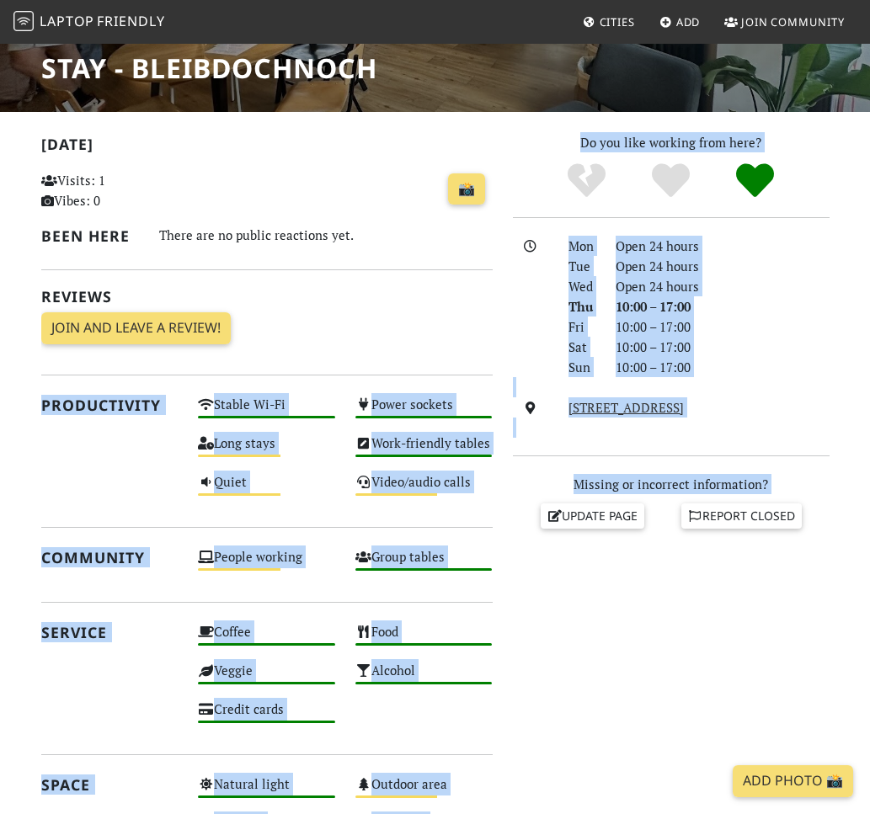 The image size is (870, 814). What do you see at coordinates (582, 306) in the screenshot?
I see `div: Thu` at bounding box center [582, 306].